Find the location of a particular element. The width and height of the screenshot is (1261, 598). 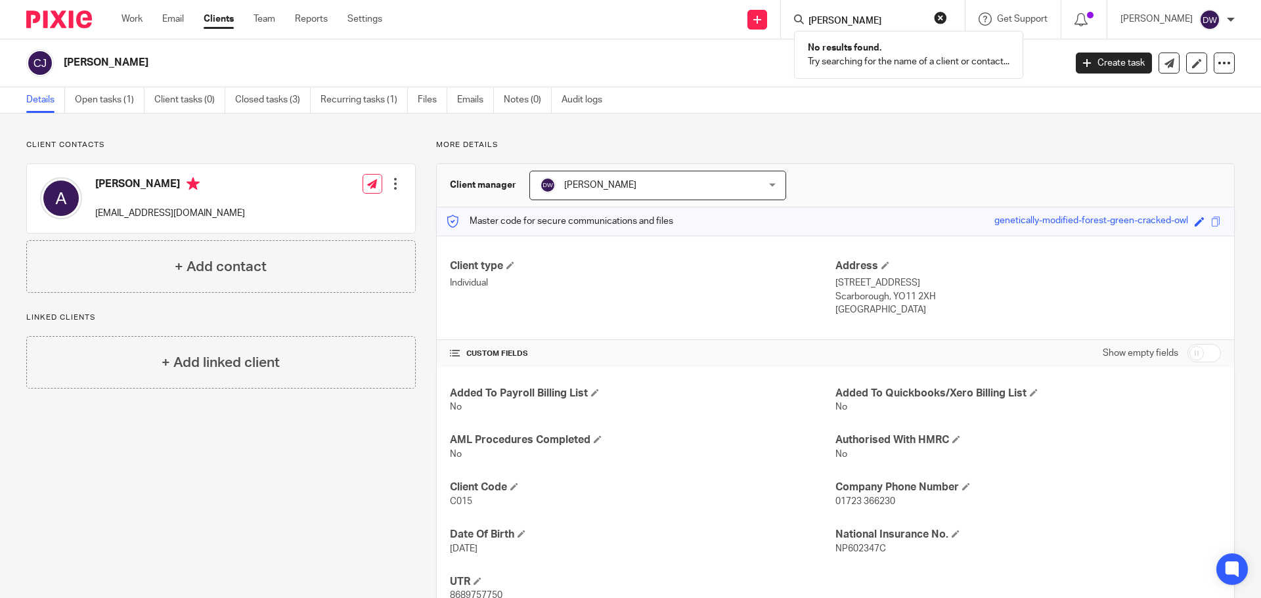

h4: Added To Quickbooks/Xero Billing List is located at coordinates (1028, 393).